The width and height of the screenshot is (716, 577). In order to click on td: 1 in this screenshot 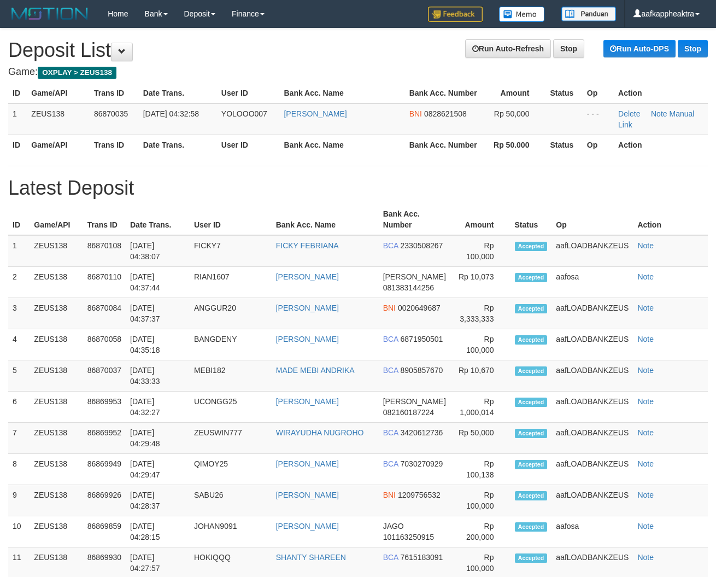, I will do `click(17, 119)`.